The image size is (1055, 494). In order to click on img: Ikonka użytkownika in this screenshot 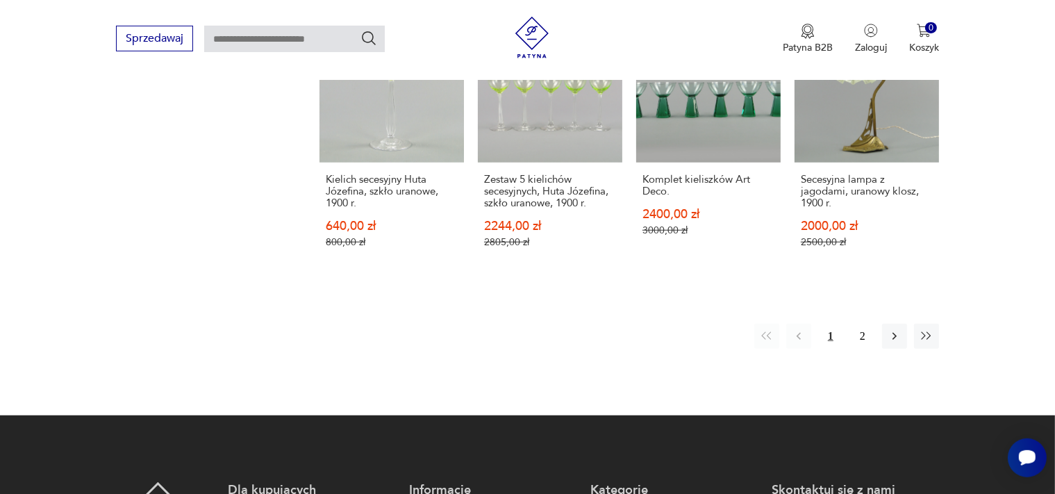, I will do `click(871, 31)`.